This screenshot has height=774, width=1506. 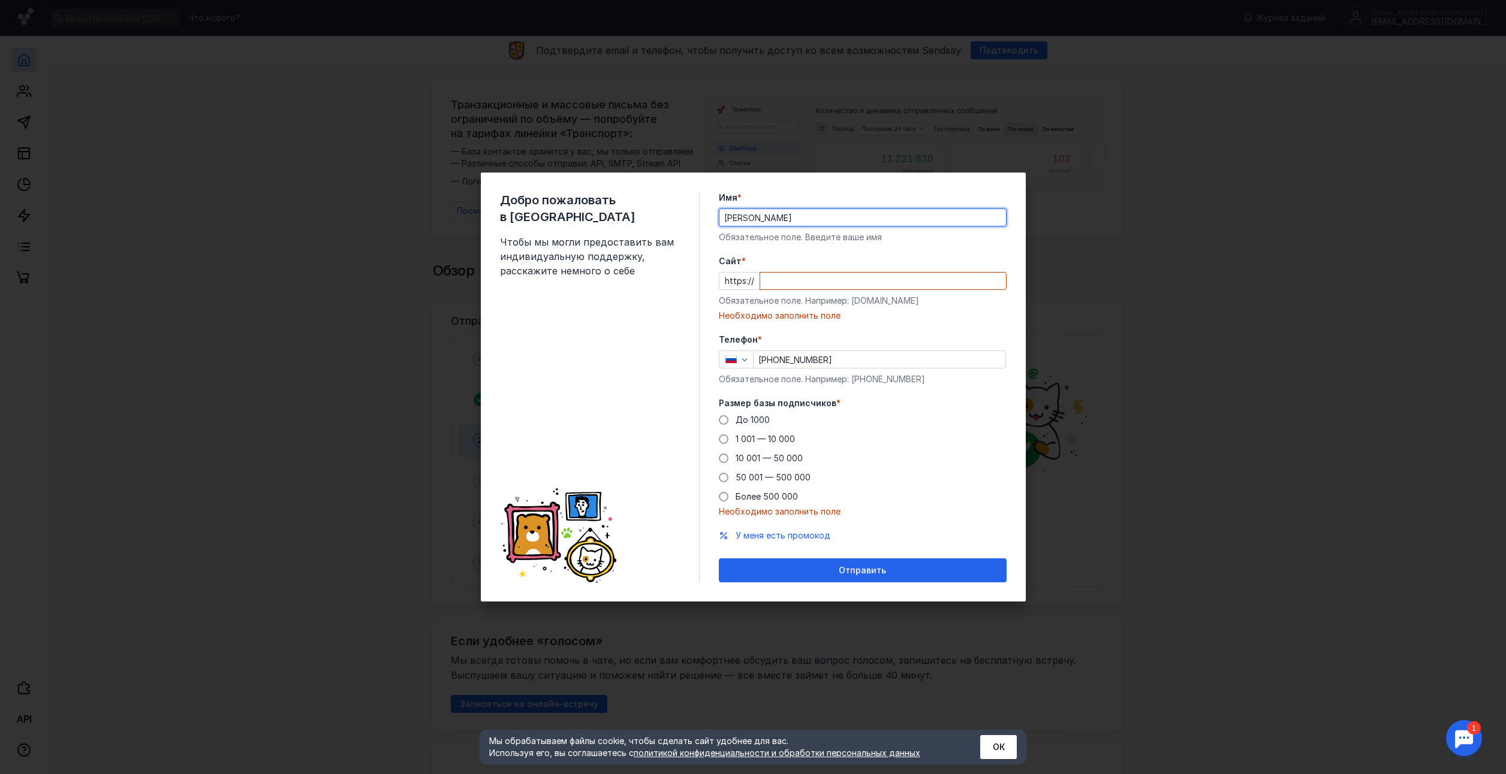 I want to click on button: ОК, so click(x=998, y=747).